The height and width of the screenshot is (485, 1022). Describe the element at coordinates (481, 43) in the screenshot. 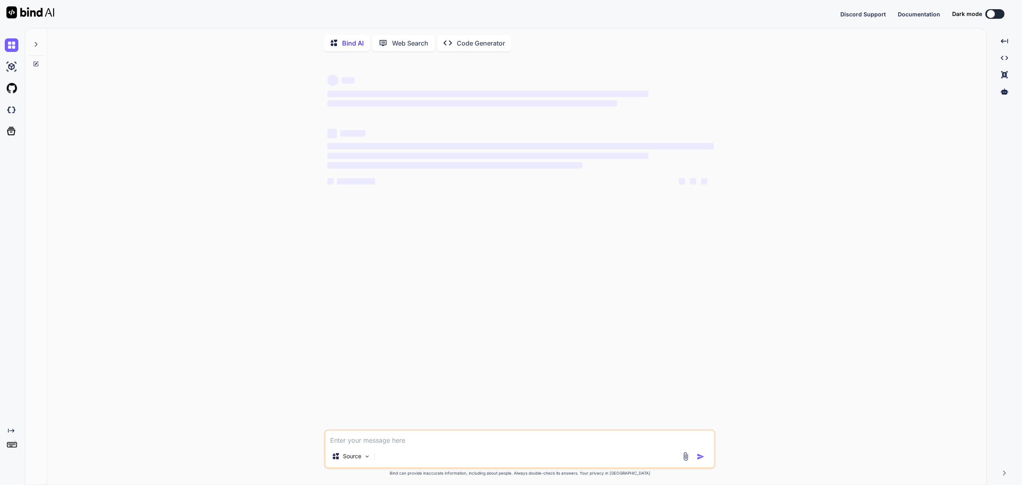

I see `p: Code Generator` at that location.